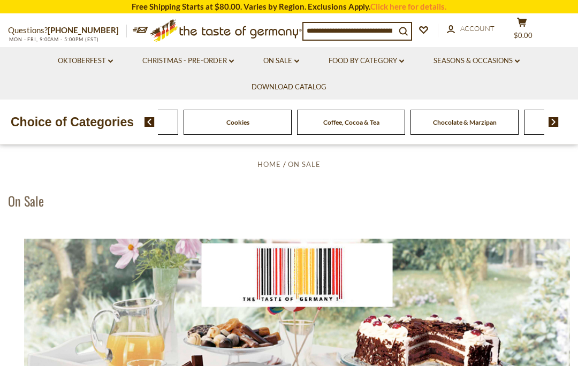  I want to click on a: Cookies, so click(238, 122).